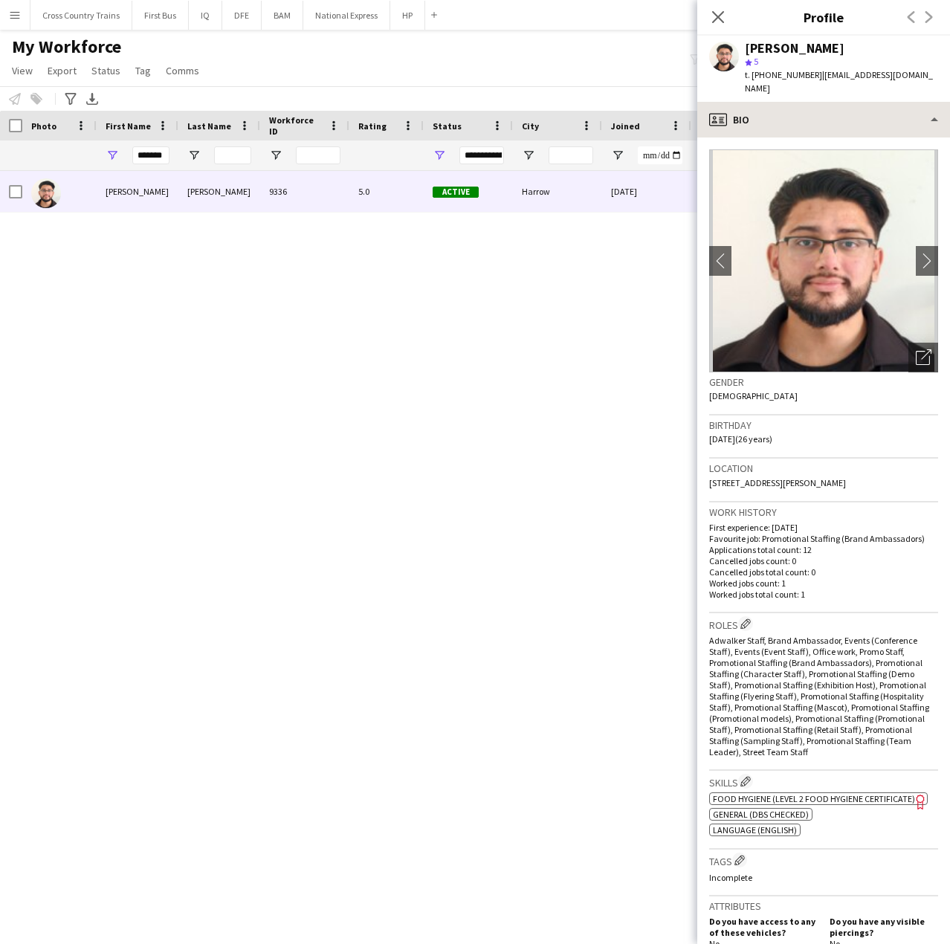 This screenshot has width=950, height=944. What do you see at coordinates (819, 695) in the screenshot?
I see `span: Adwalker Staff, Brand Ambassador, Events (Conference Staff), Events (Event Staff), Office work, P...` at bounding box center [819, 695].